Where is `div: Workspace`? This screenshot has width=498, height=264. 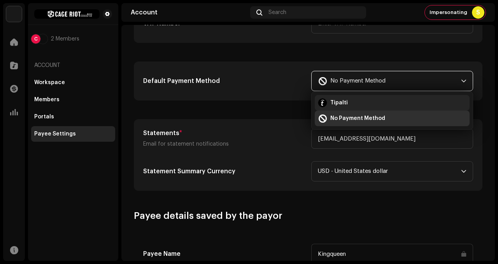 div: Workspace is located at coordinates (49, 82).